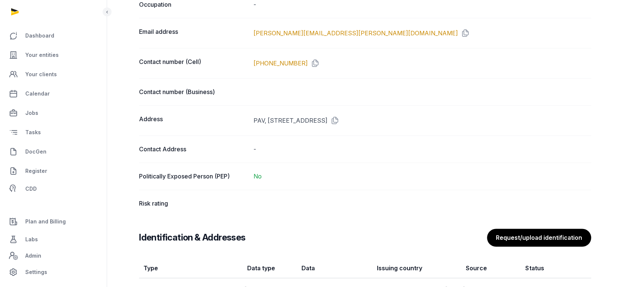  I want to click on a: Jobs, so click(53, 113).